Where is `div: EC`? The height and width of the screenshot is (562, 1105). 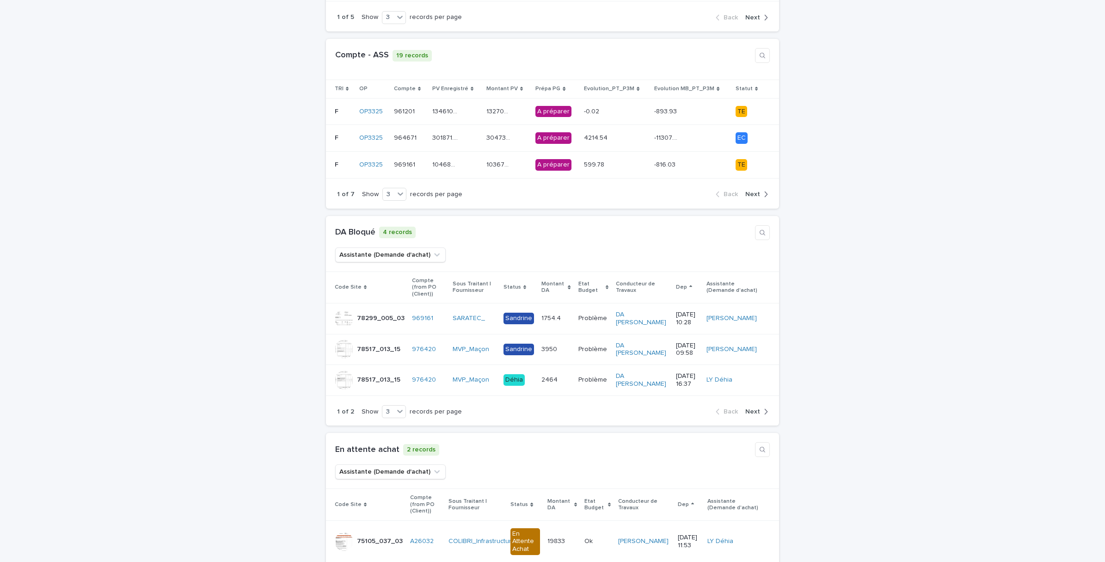 div: EC is located at coordinates (742, 138).